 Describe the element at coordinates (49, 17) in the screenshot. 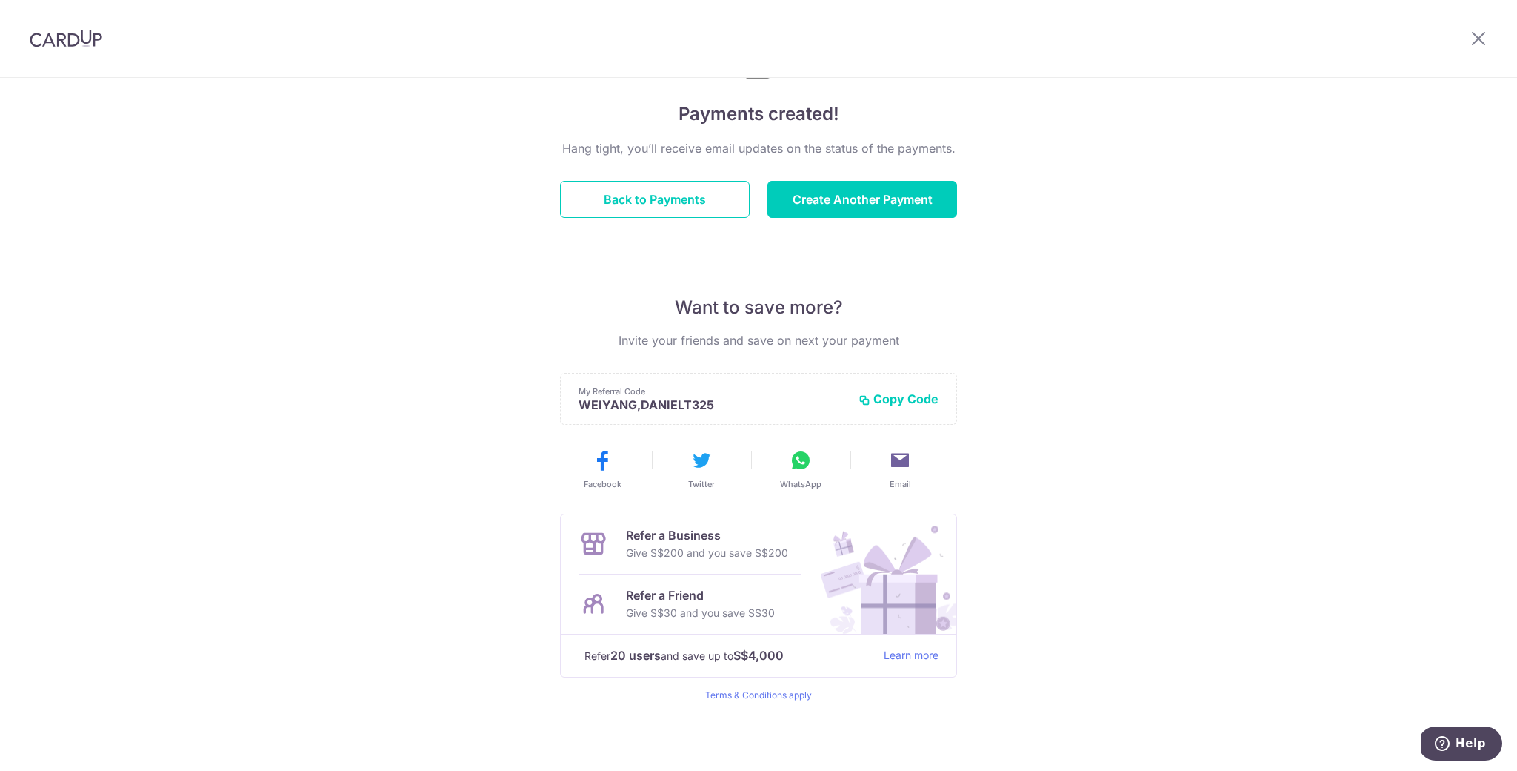

I see `span: Help` at that location.